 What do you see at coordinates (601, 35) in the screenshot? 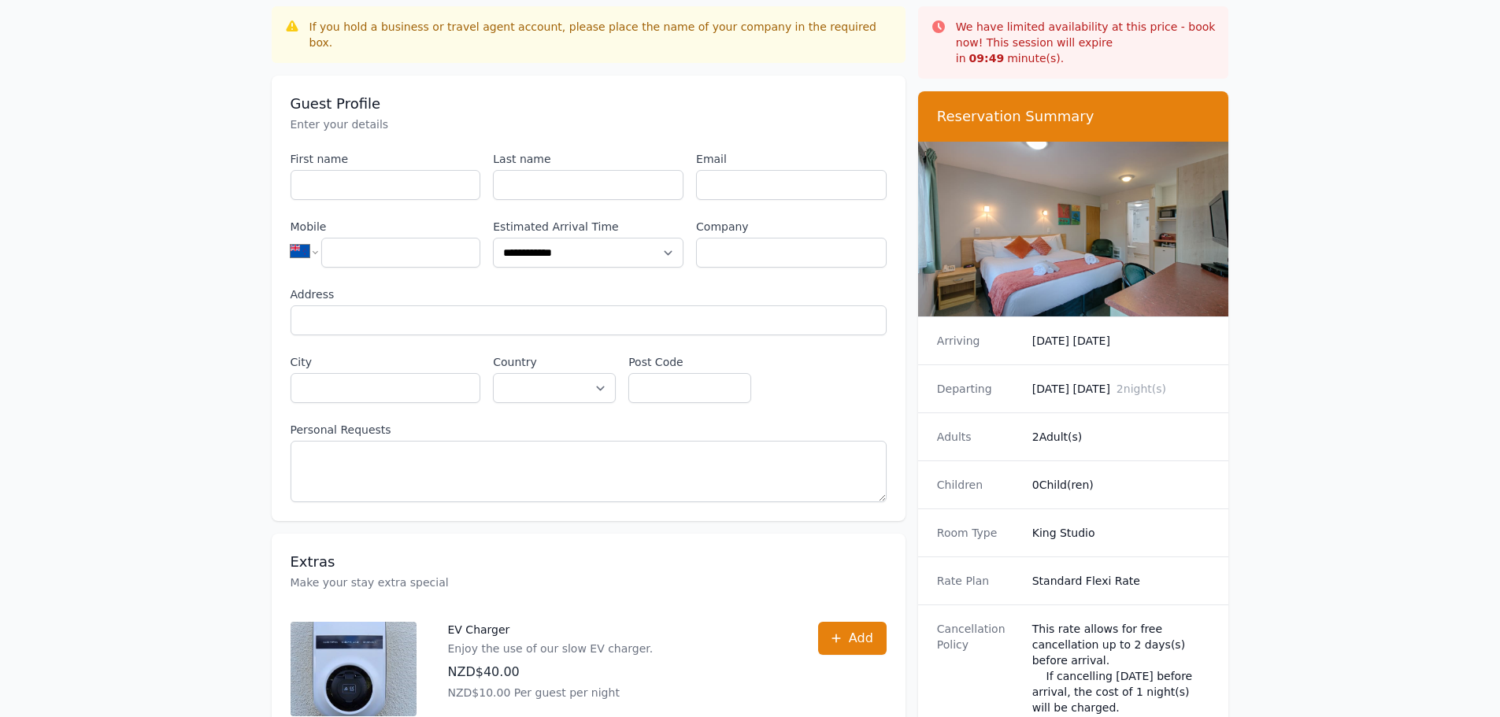
I see `div: If you hold a business or travel agent account, please place the name of your company in the requ...` at bounding box center [601, 35].